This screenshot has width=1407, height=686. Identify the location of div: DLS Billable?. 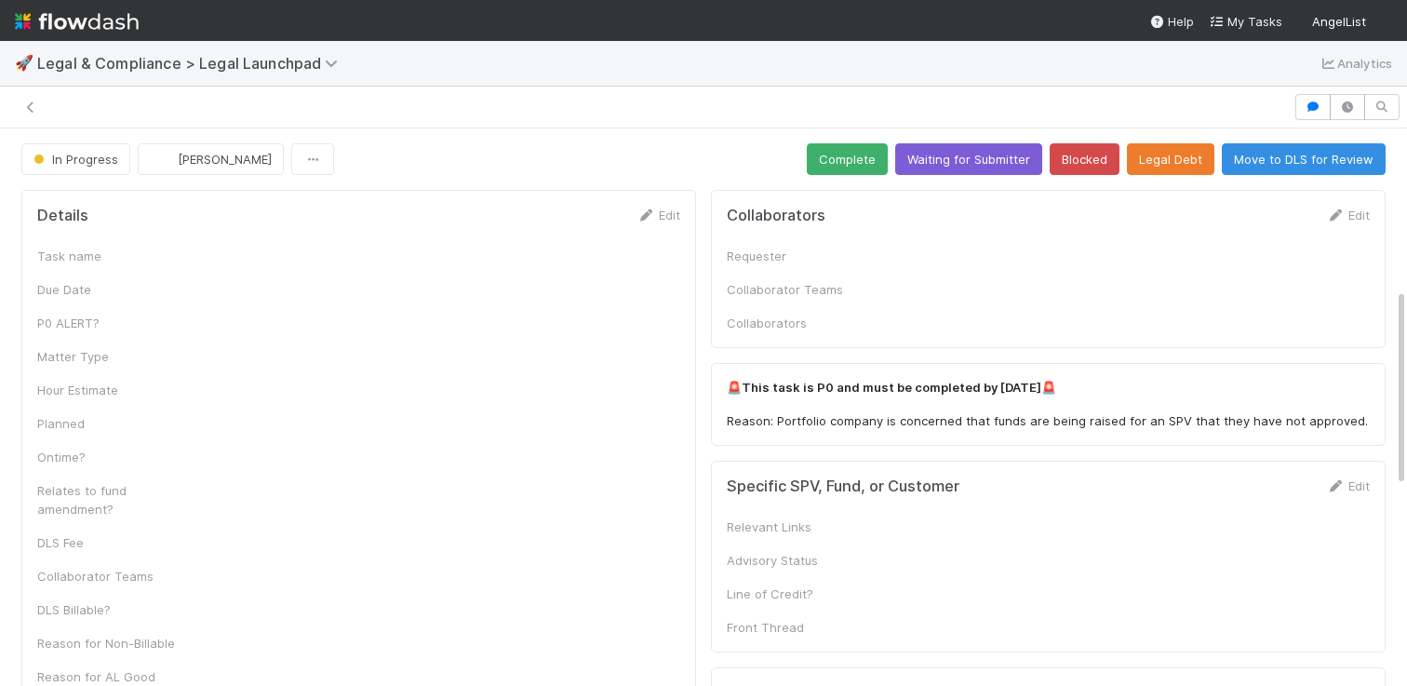
(107, 609).